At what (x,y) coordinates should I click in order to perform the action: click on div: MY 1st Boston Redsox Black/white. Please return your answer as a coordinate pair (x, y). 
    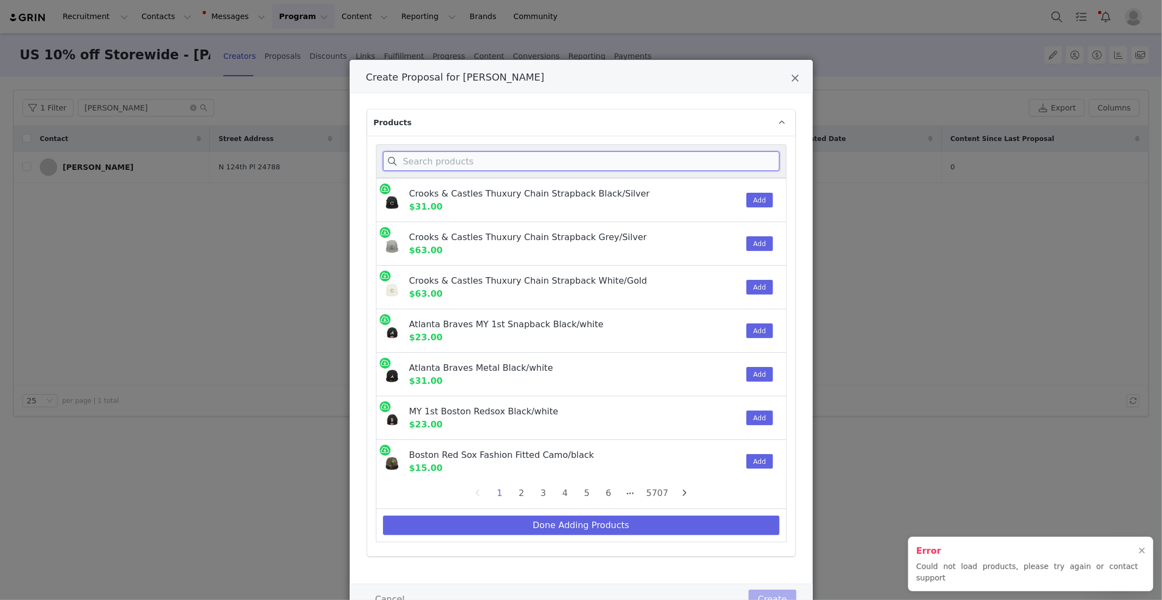
    Looking at the image, I should click on (547, 412).